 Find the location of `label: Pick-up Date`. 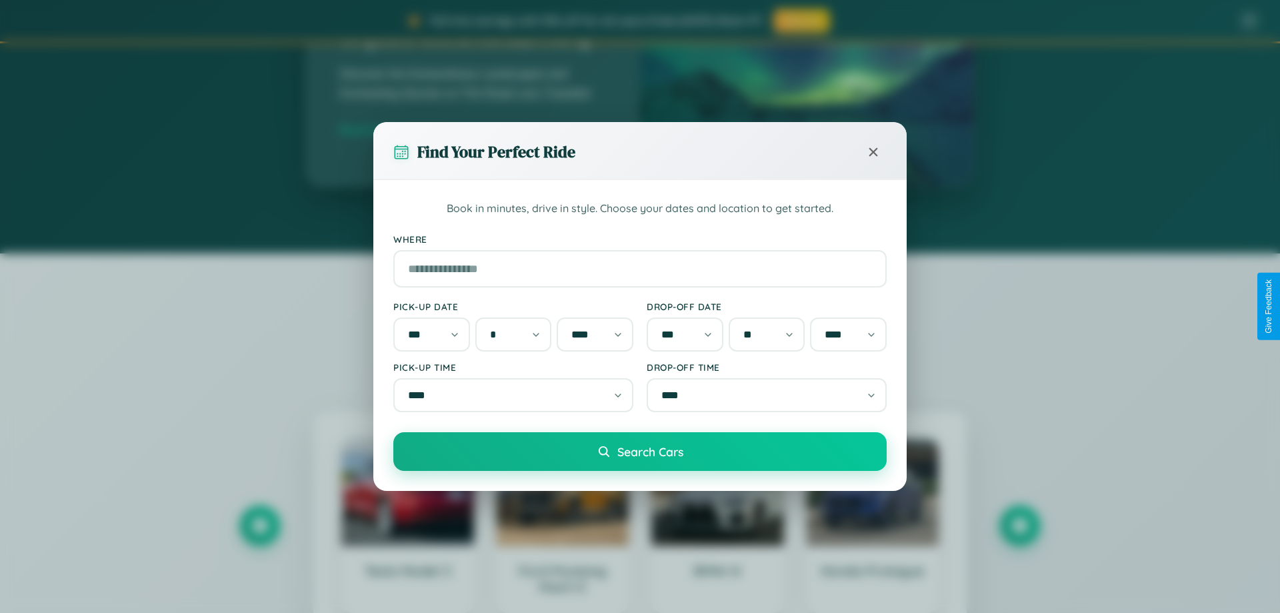

label: Pick-up Date is located at coordinates (514, 306).